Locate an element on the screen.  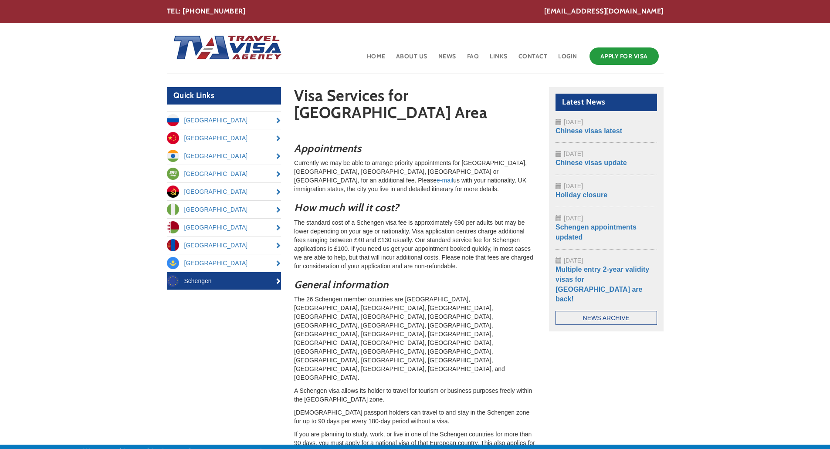
a: Apply for Visa is located at coordinates (624, 56).